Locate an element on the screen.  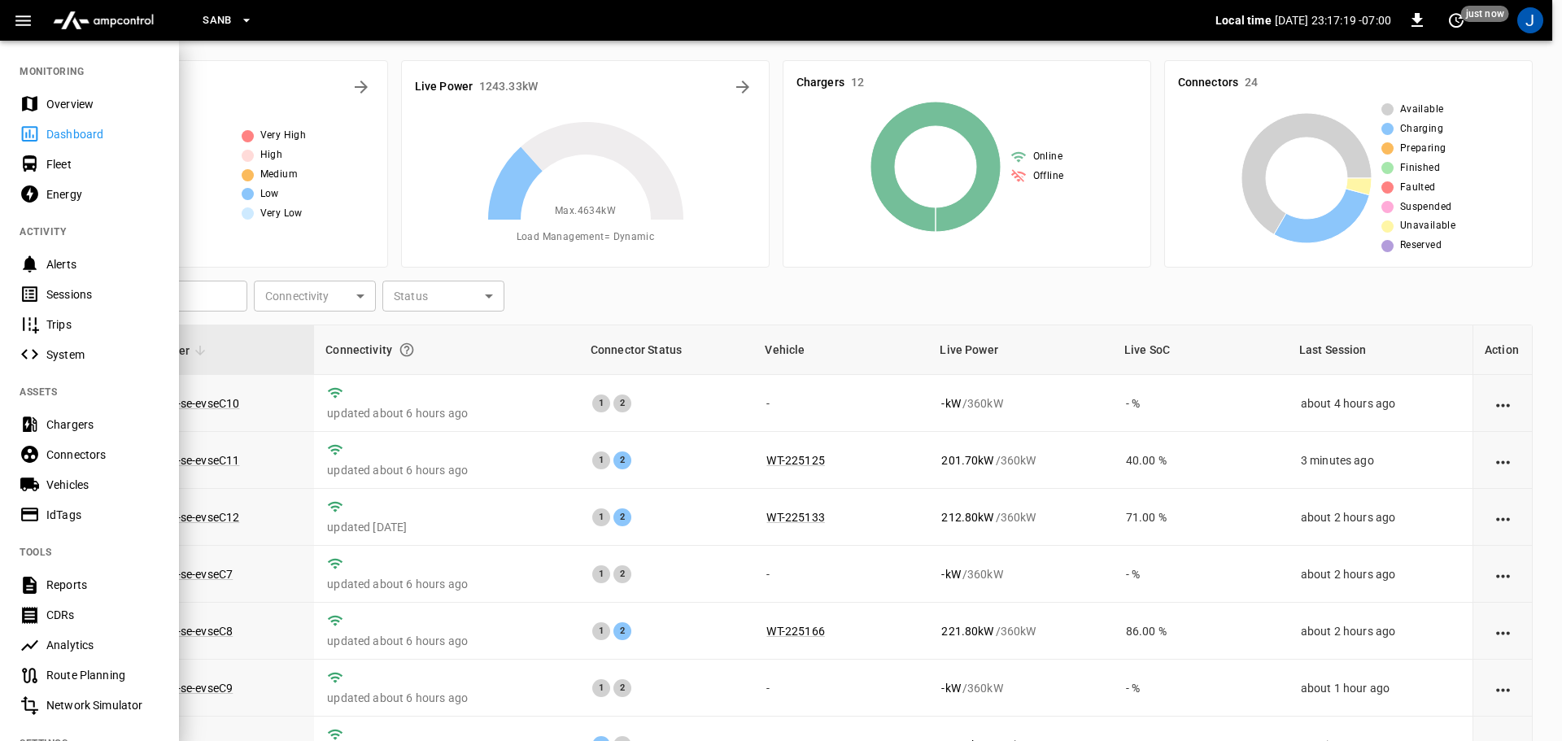
span: SanB is located at coordinates (217, 20).